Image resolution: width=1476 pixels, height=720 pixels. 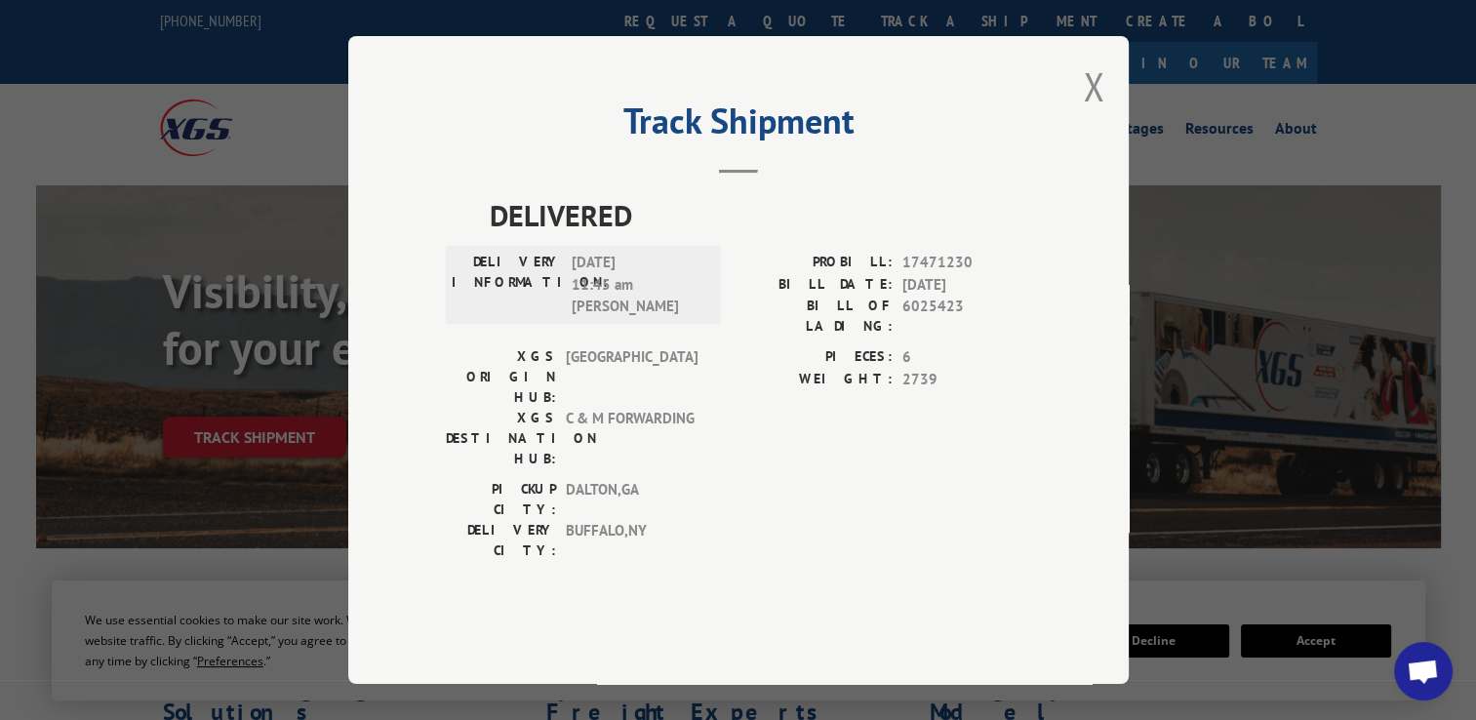 I want to click on span: 17471230, so click(x=967, y=262).